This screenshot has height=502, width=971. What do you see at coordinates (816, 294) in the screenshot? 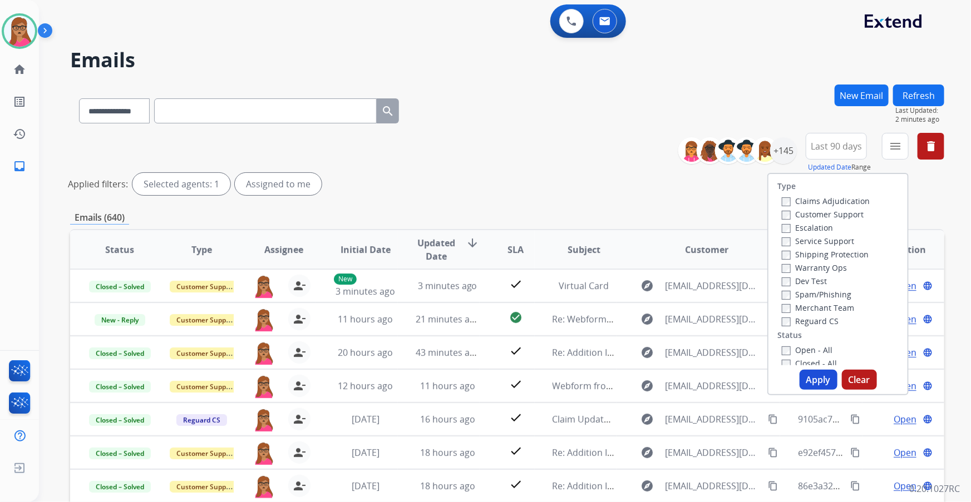
I see `label: Spam/Phishing` at bounding box center [816, 294].